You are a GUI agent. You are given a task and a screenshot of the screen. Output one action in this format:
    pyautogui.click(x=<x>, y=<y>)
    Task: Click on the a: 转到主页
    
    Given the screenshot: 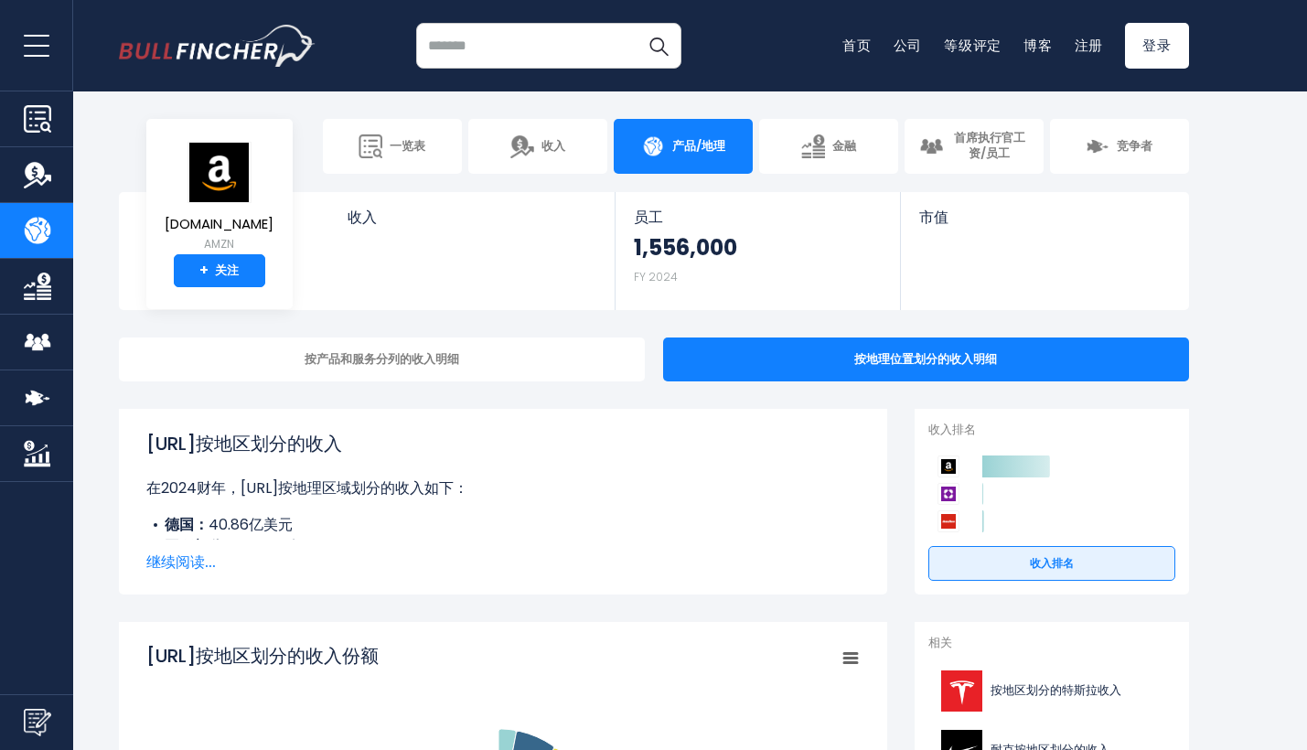 What is the action you would take?
    pyautogui.click(x=217, y=46)
    